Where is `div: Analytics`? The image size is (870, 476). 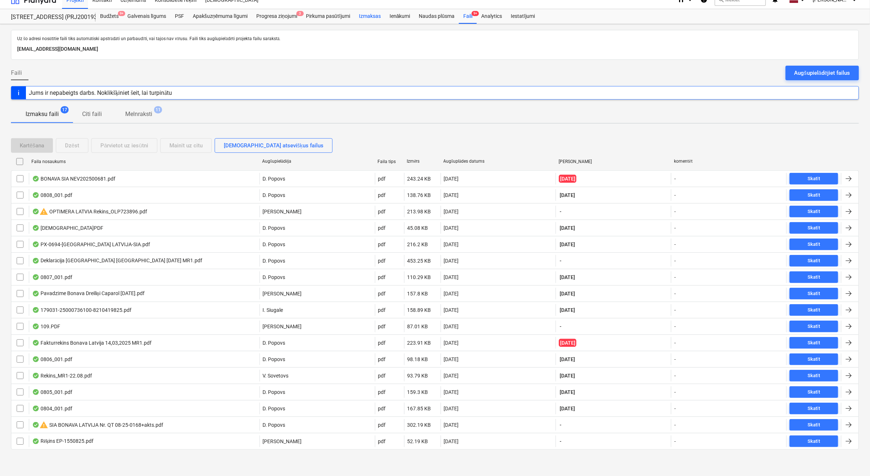
div: Analytics is located at coordinates (491, 16).